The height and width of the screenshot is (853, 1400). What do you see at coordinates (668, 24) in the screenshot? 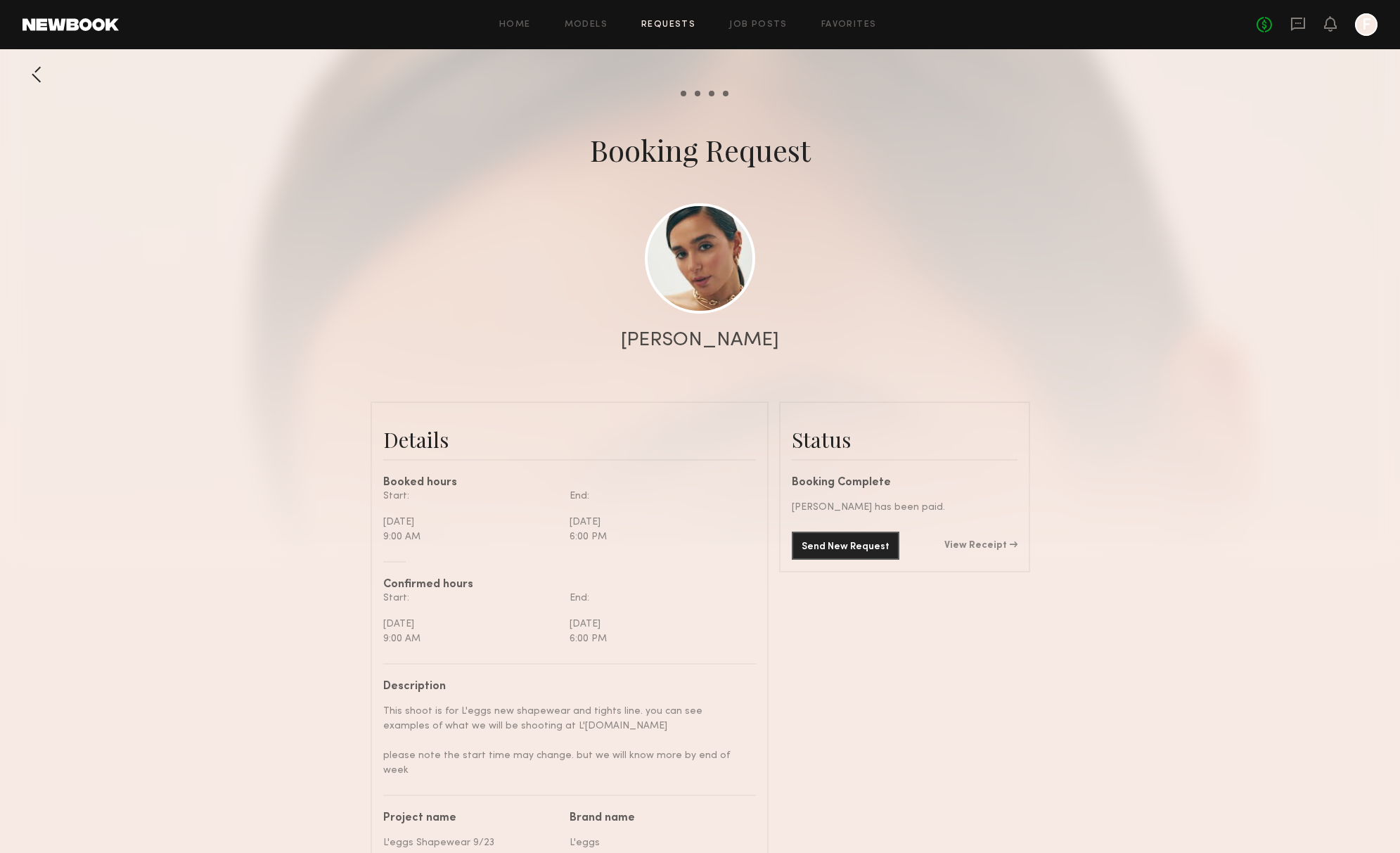
I see `a: Requests` at bounding box center [668, 24].